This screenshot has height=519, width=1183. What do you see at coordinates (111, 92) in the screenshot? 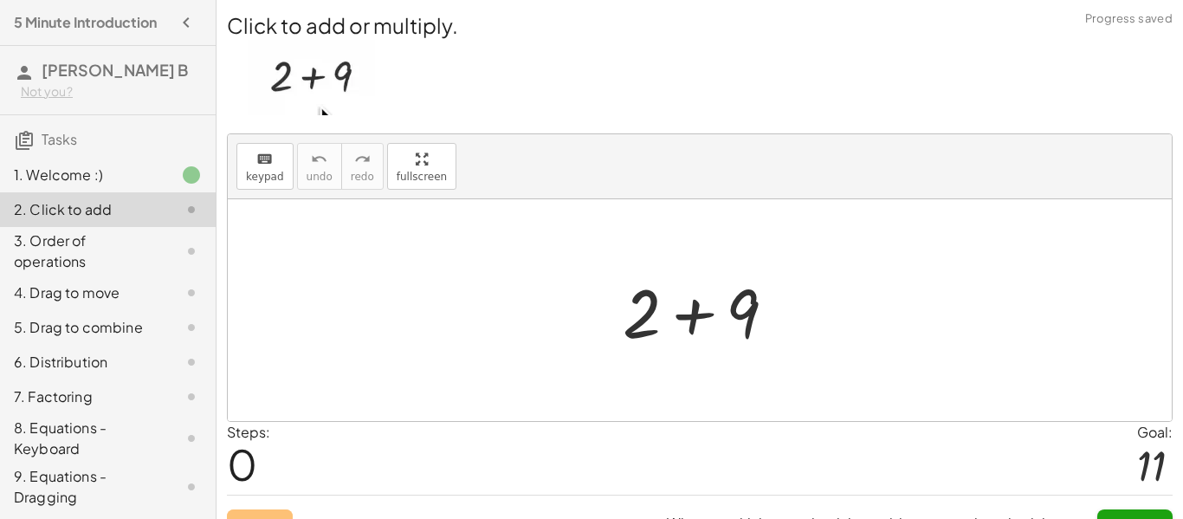
I see `div: Not you?` at bounding box center [111, 92].